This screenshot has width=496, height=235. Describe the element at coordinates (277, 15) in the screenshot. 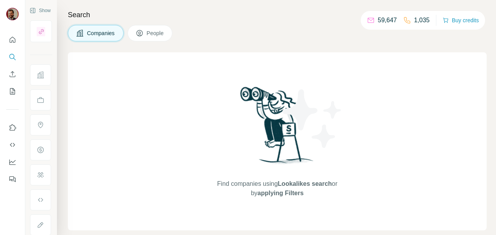

I see `h4: Search` at that location.